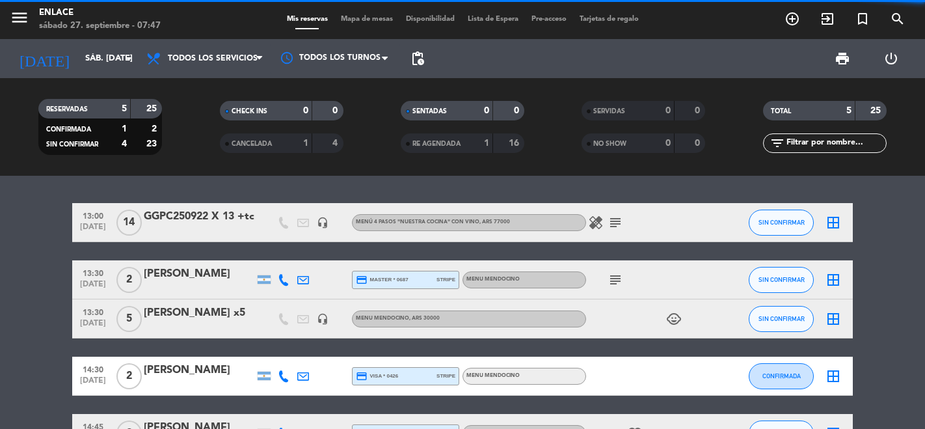 This screenshot has width=925, height=429. What do you see at coordinates (835, 143) in the screenshot?
I see `input: Filtrar por nombre...` at bounding box center [835, 143].